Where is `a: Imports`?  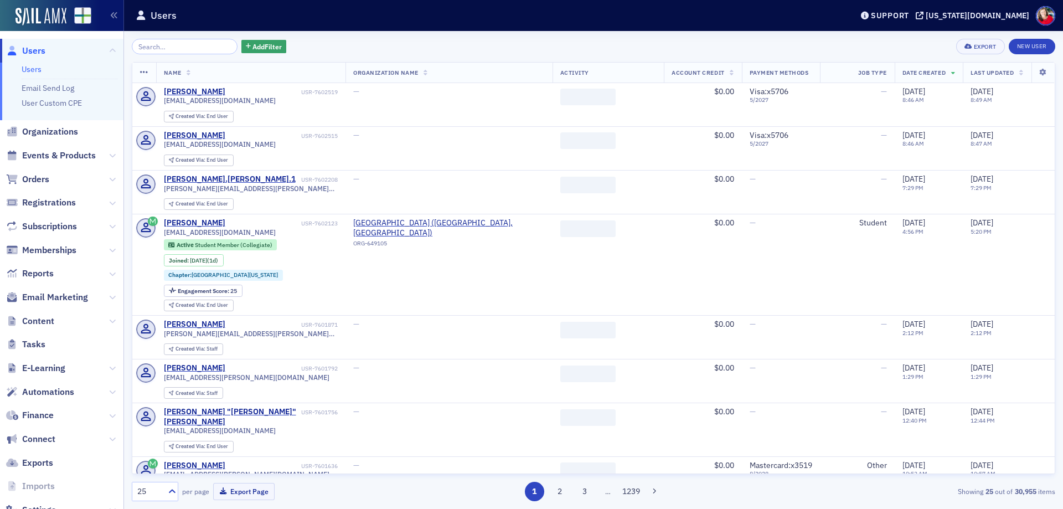
a: Imports is located at coordinates (30, 486).